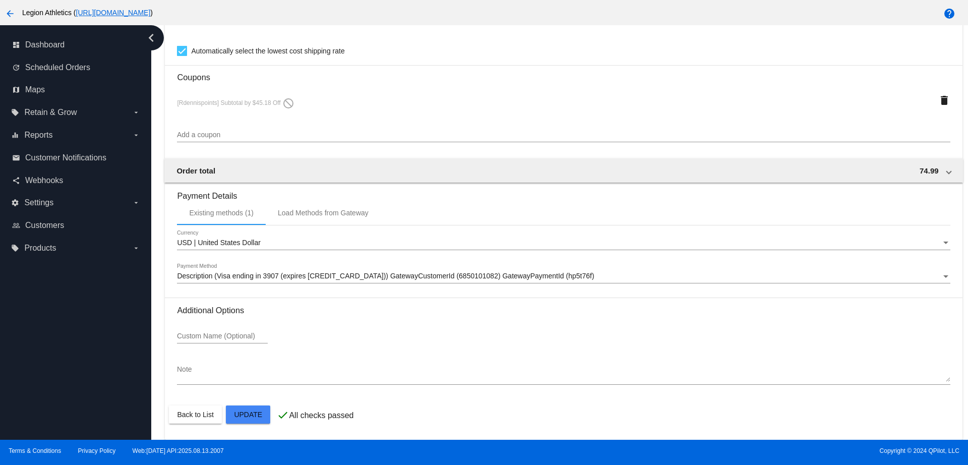 This screenshot has height=465, width=968. What do you see at coordinates (563, 135) in the screenshot?
I see `input: Add a coupon` at bounding box center [563, 135].